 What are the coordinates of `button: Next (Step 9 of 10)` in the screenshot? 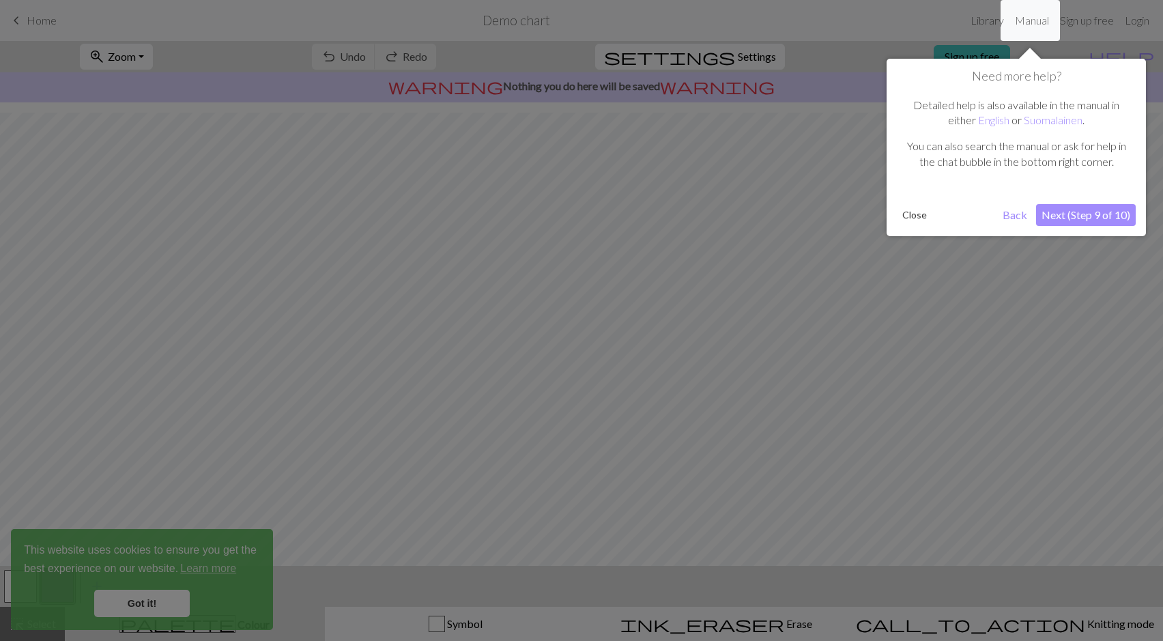 It's located at (1086, 215).